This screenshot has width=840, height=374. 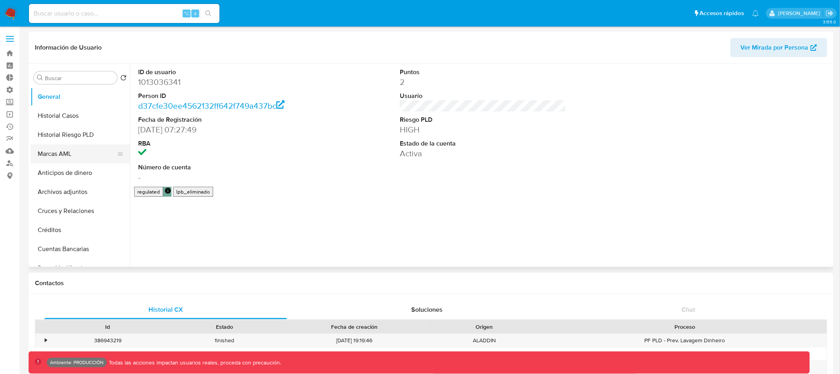 What do you see at coordinates (221, 96) in the screenshot?
I see `dt: Person ID` at bounding box center [221, 96].